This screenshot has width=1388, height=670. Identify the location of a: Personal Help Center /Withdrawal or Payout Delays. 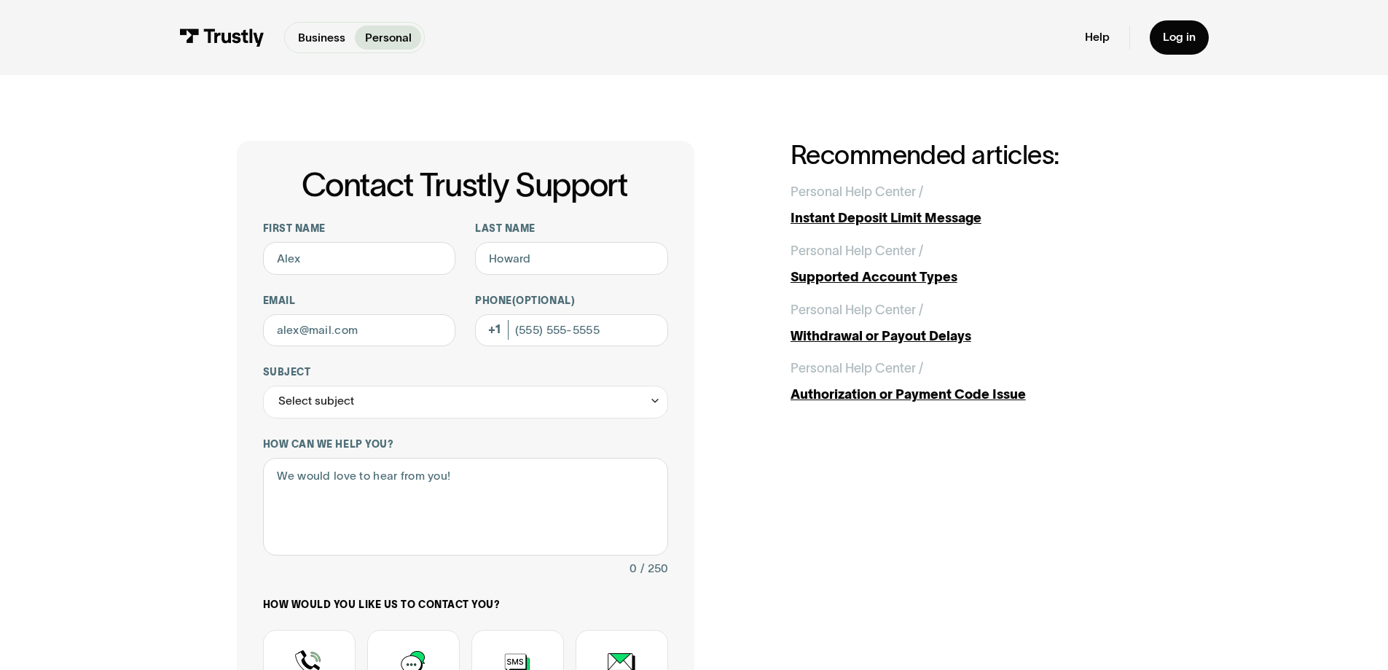
(971, 323).